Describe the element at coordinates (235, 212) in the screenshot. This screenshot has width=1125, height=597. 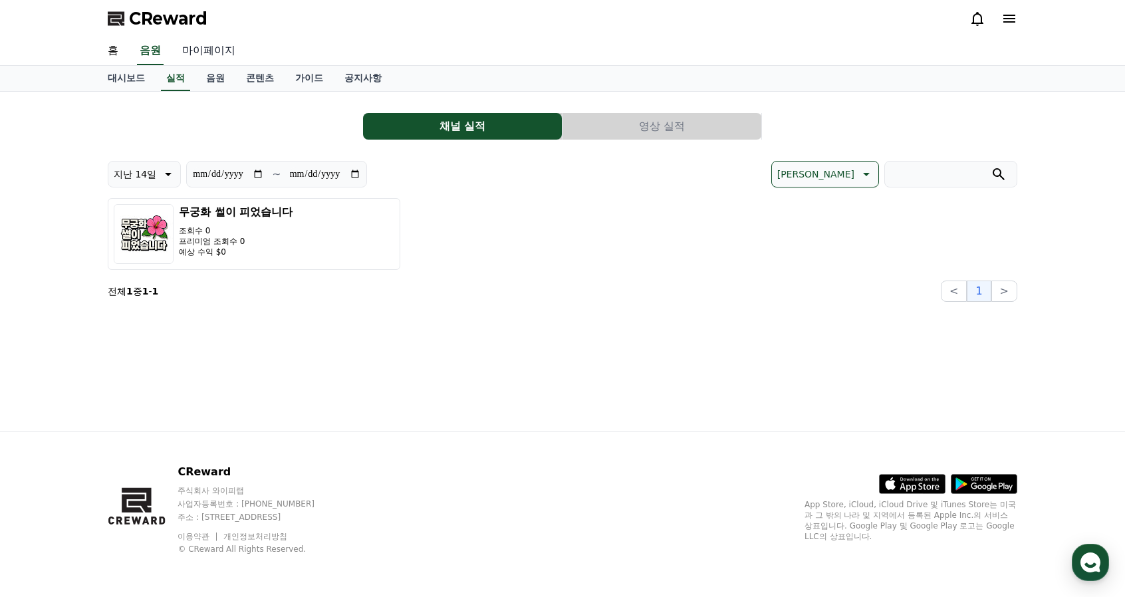
I see `h3: 무궁화 썰이 피었습니다` at that location.